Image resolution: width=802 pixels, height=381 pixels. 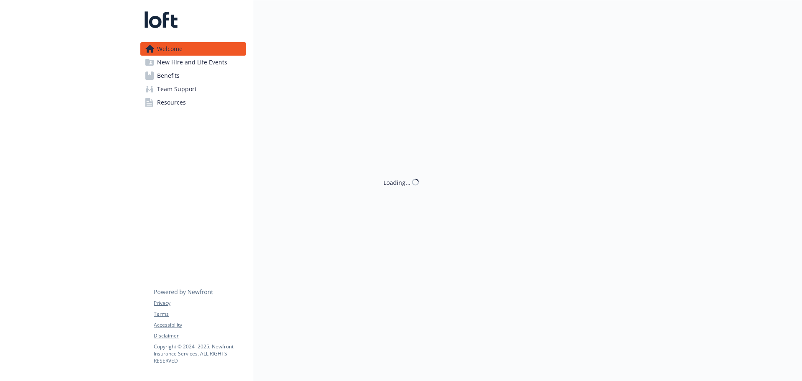 What do you see at coordinates (200, 325) in the screenshot?
I see `a: Accessibility` at bounding box center [200, 325].